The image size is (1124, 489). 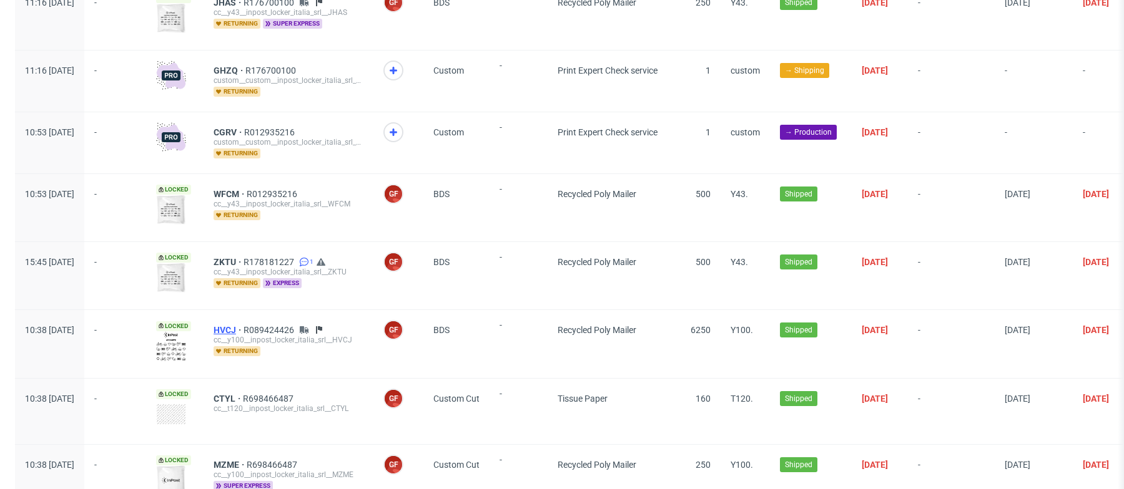 I want to click on span: 250, so click(x=703, y=465).